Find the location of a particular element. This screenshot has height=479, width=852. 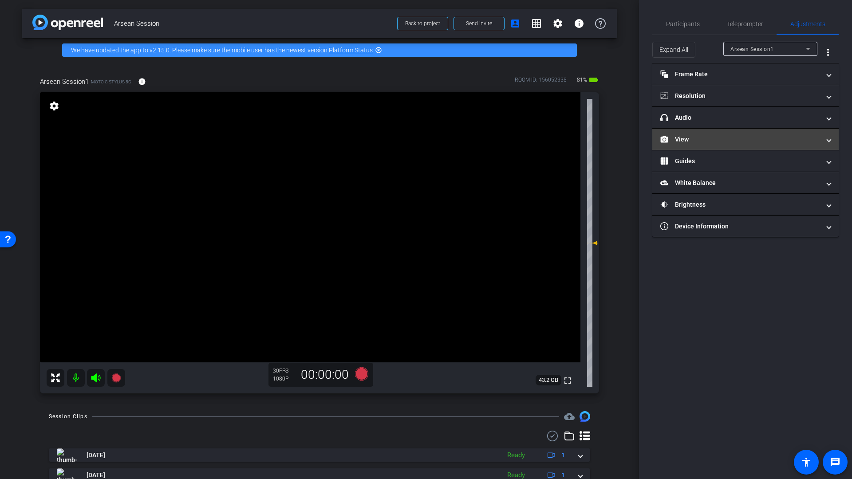

mat-expansion-panel-header: View is located at coordinates (745, 139).